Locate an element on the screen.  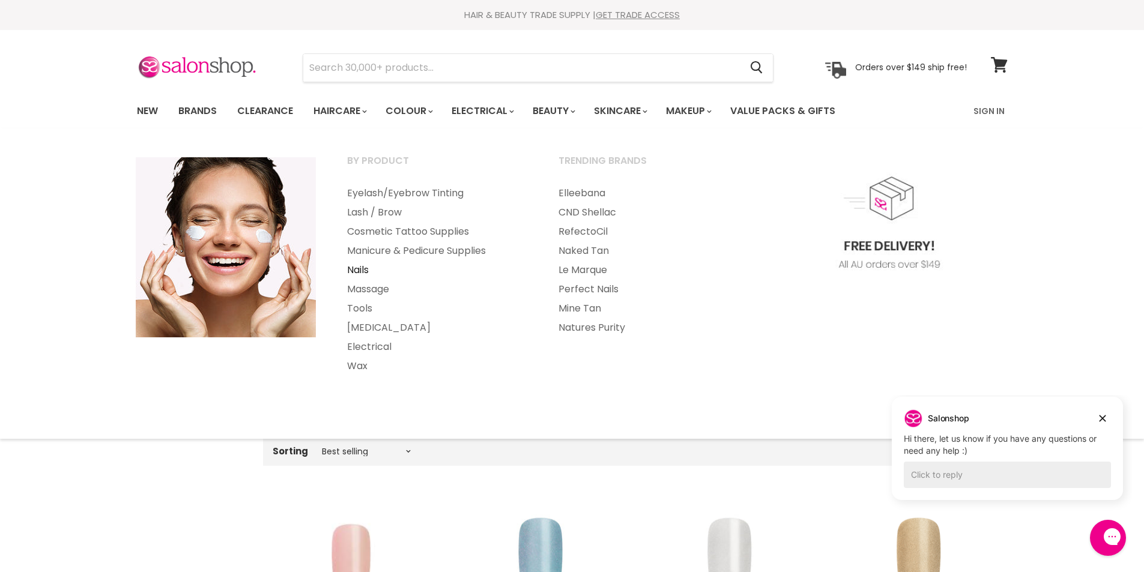
a: Makeup is located at coordinates (688, 111).